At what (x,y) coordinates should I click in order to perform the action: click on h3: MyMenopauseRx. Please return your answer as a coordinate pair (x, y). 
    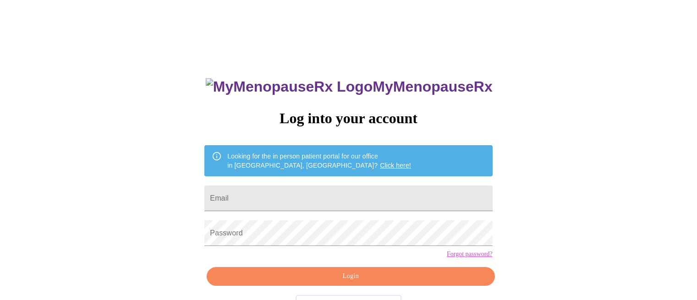
    Looking at the image, I should click on (349, 87).